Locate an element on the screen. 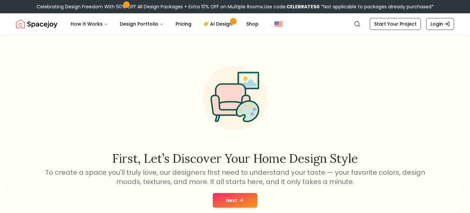 Image resolution: width=470 pixels, height=213 pixels. img: Spacejoy Logo is located at coordinates (37, 24).